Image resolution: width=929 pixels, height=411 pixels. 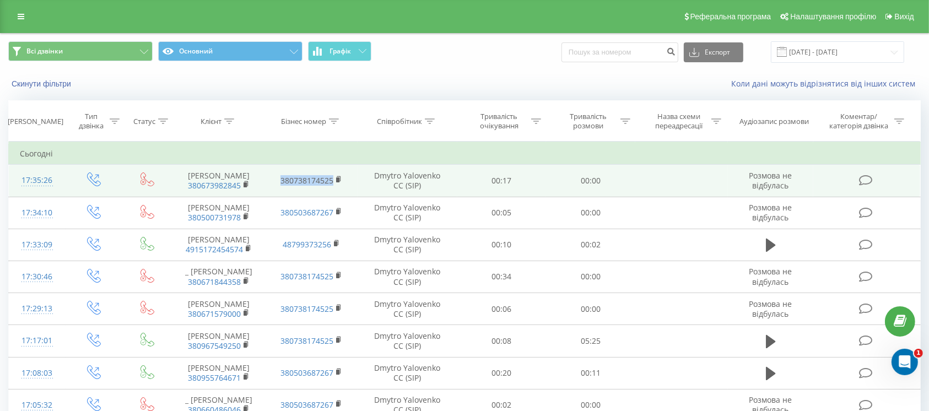 What do you see at coordinates (37, 341) in the screenshot?
I see `div: 17:17:01` at bounding box center [37, 341].